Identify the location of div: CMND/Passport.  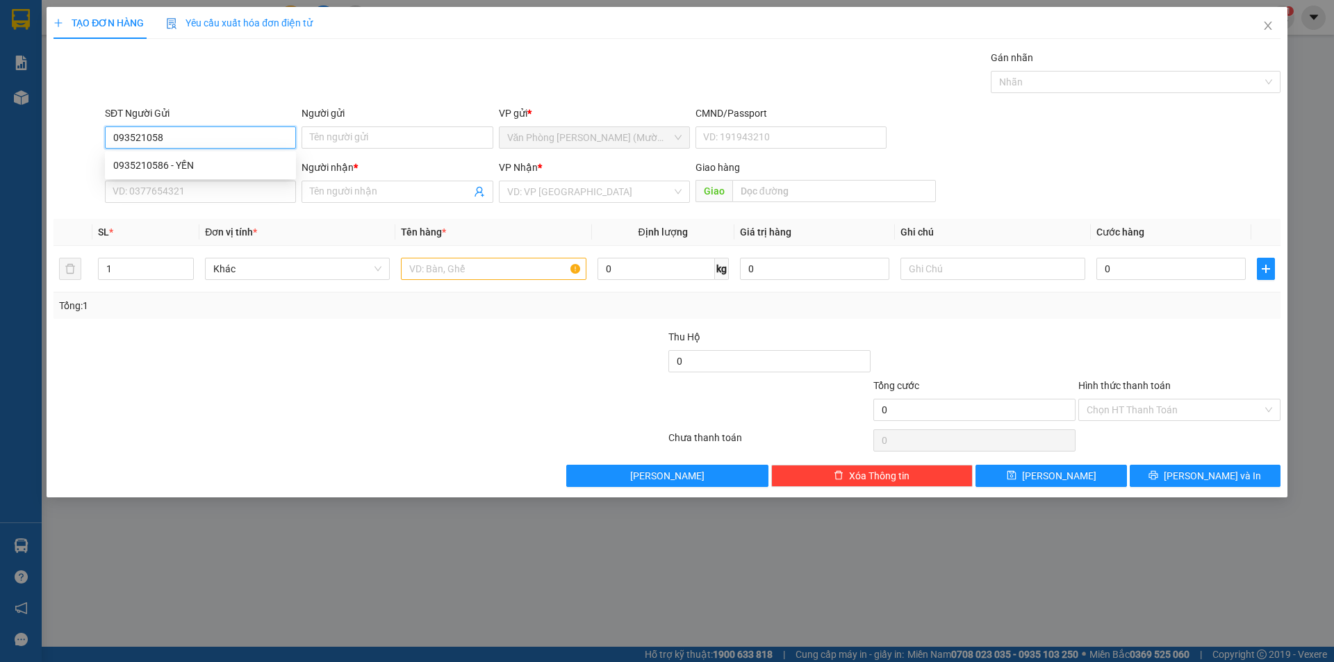
(791, 113).